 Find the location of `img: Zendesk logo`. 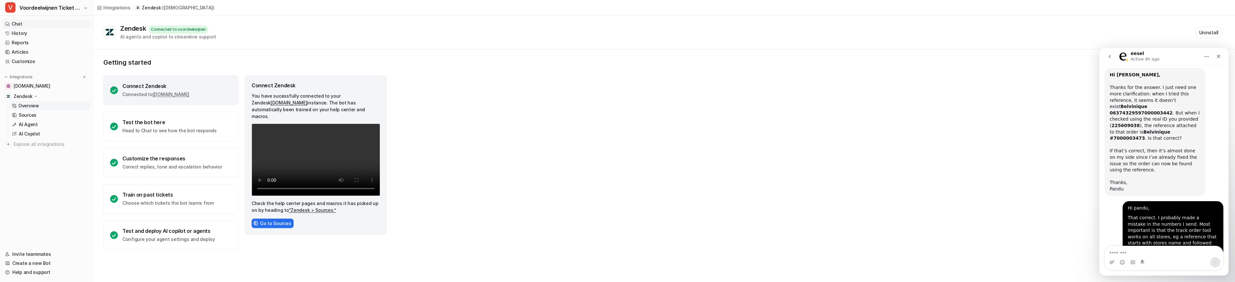

img: Zendesk logo is located at coordinates (110, 32).